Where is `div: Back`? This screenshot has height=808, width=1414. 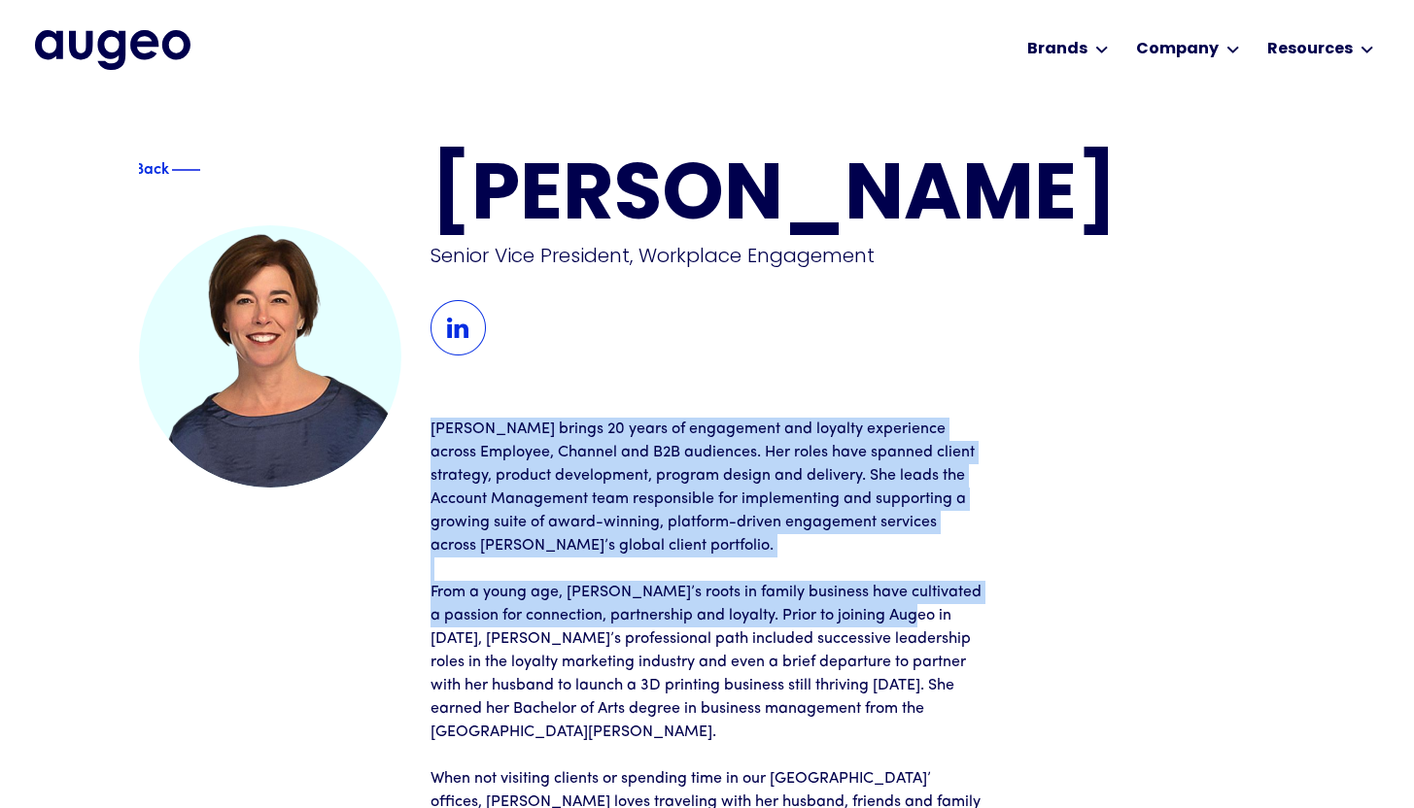 div: Back is located at coordinates (152, 167).